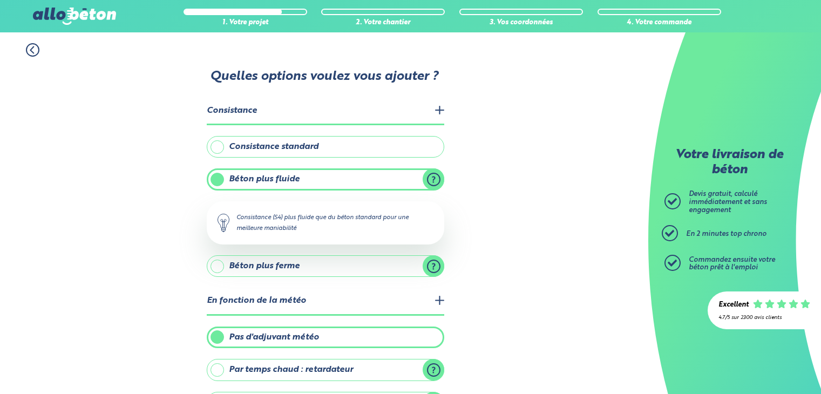 The height and width of the screenshot is (394, 821). I want to click on span: Devis gratuit, calculé immédiatement et sans engagement, so click(728, 202).